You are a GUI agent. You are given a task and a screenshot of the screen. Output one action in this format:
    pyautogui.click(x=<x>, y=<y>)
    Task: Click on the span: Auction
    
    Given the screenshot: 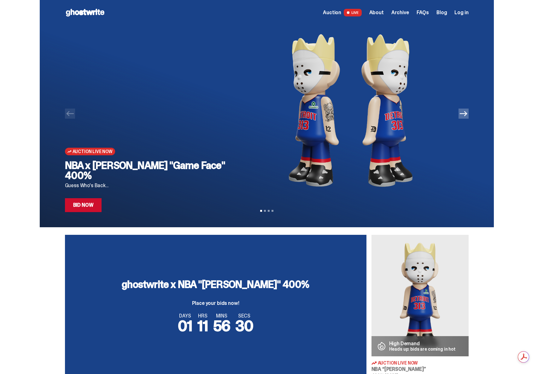 What is the action you would take?
    pyautogui.click(x=332, y=13)
    